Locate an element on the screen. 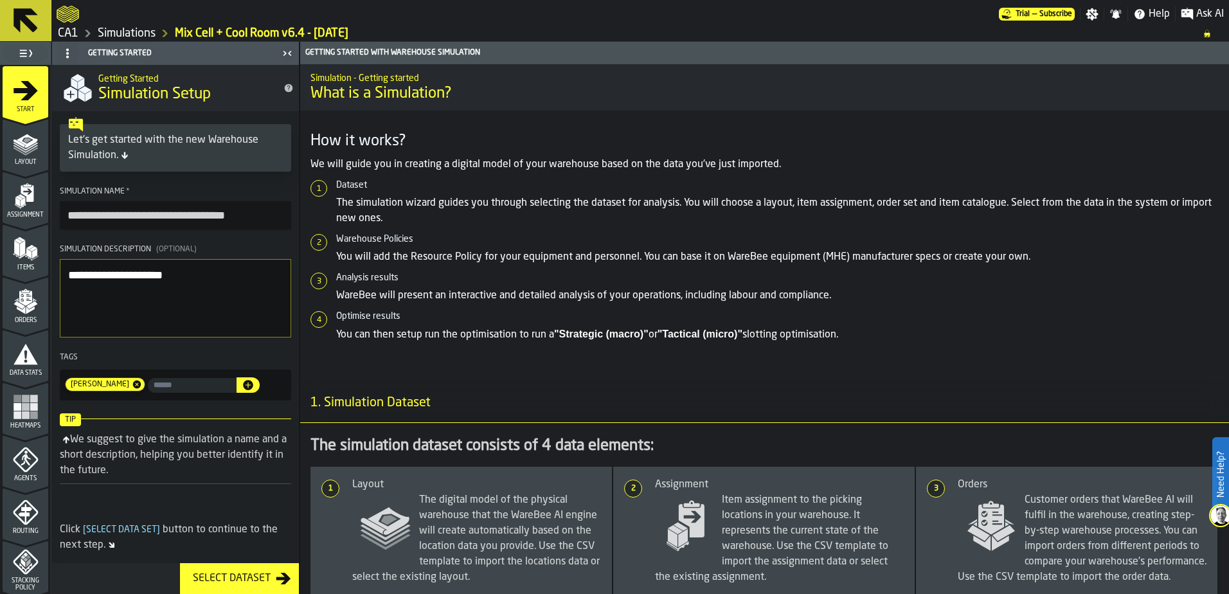  span: Customer orders that WareBee AI will fulfil in the warehouse, creating step-by-step warehouse pro... is located at coordinates (1083, 539).